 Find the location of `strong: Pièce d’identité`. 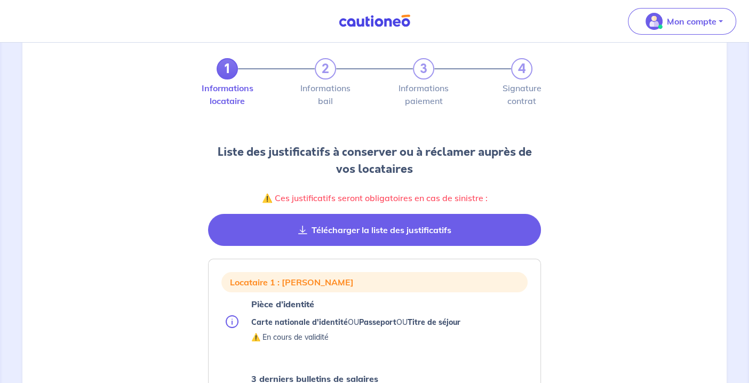

strong: Pièce d’identité is located at coordinates (283, 304).